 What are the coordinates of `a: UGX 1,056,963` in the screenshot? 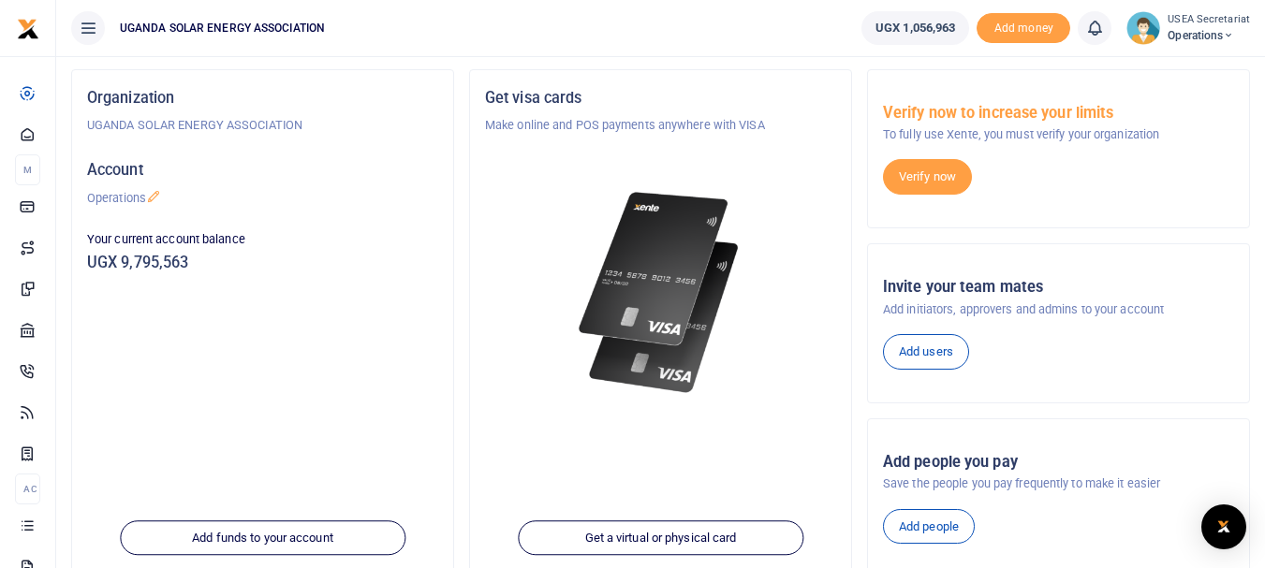 It's located at (915, 28).